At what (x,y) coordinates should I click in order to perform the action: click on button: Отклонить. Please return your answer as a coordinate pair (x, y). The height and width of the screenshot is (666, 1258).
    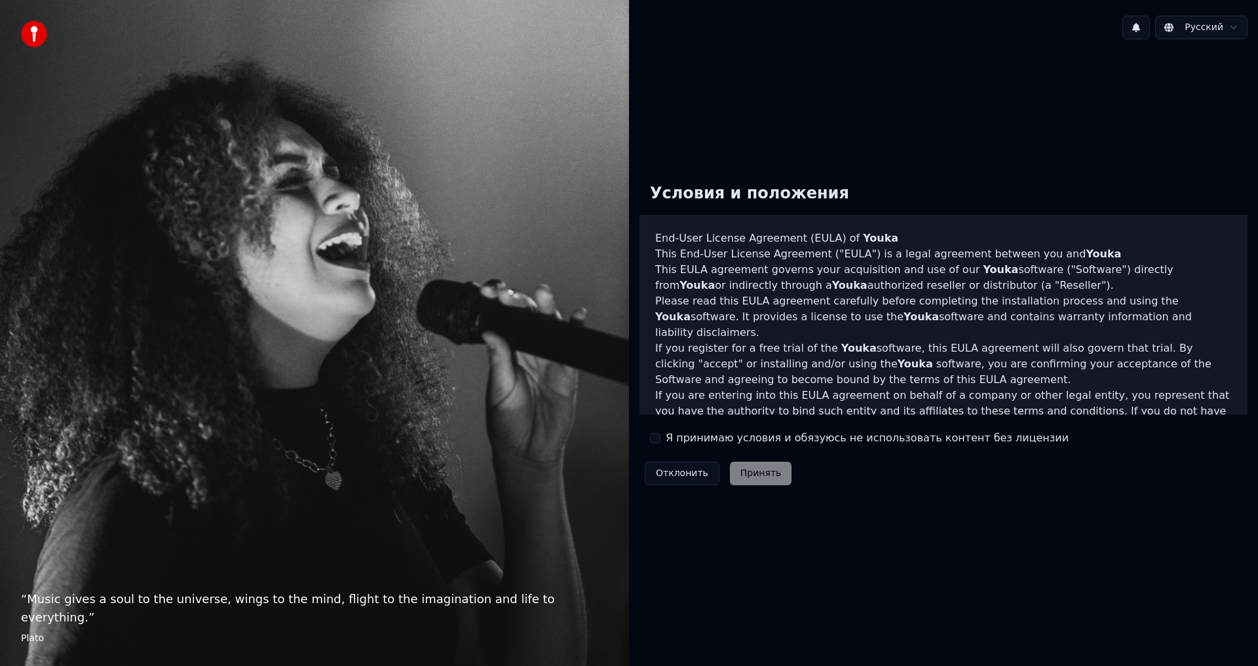
    Looking at the image, I should click on (682, 474).